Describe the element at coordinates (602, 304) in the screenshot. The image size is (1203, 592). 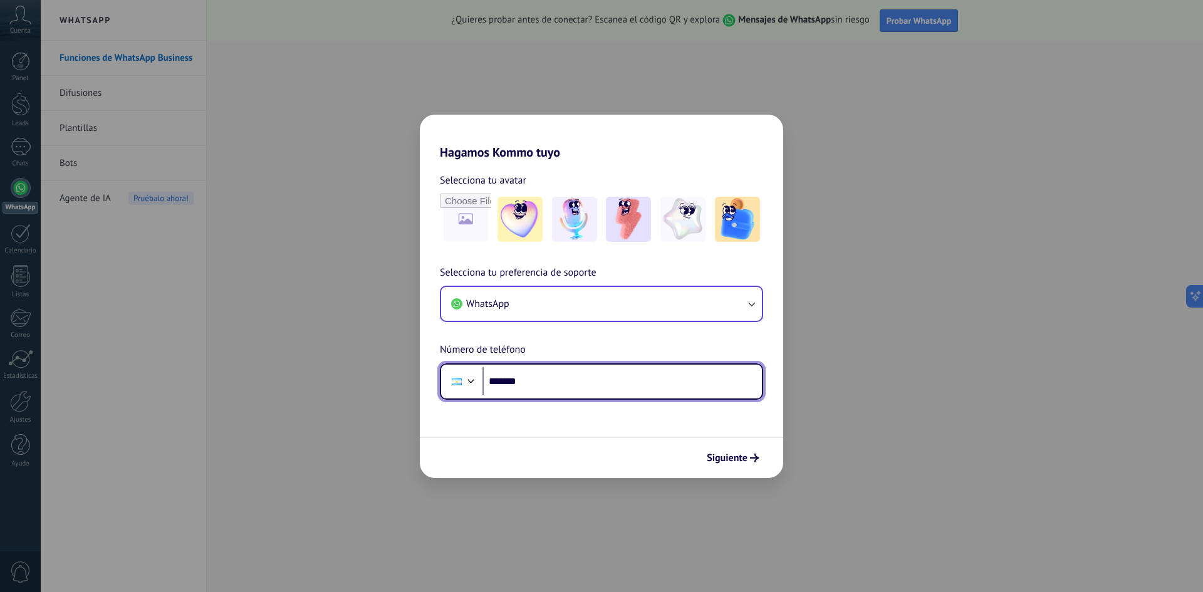
I see `button: WhatsApp` at that location.